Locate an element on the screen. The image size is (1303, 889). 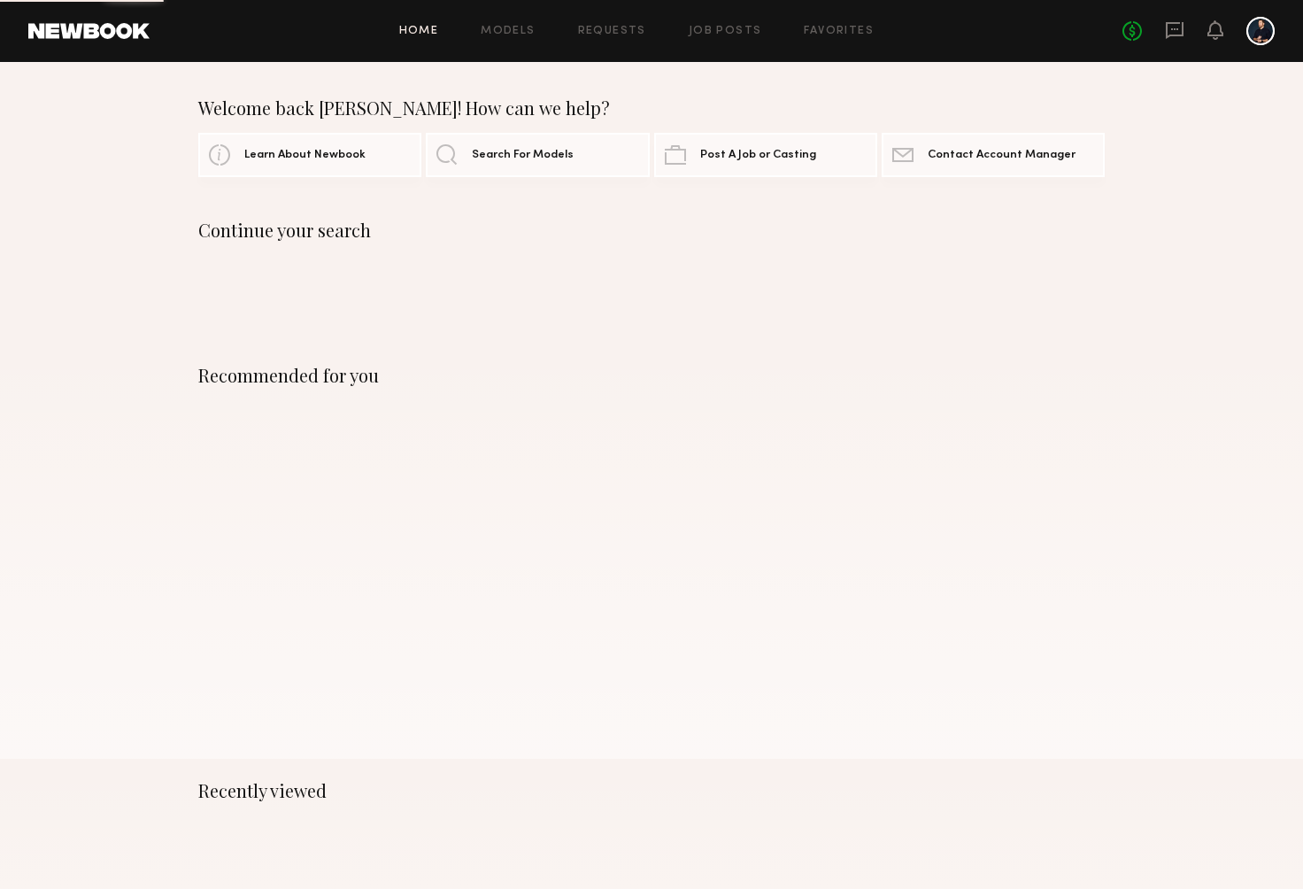
a: Learn About Newbook is located at coordinates (310, 155).